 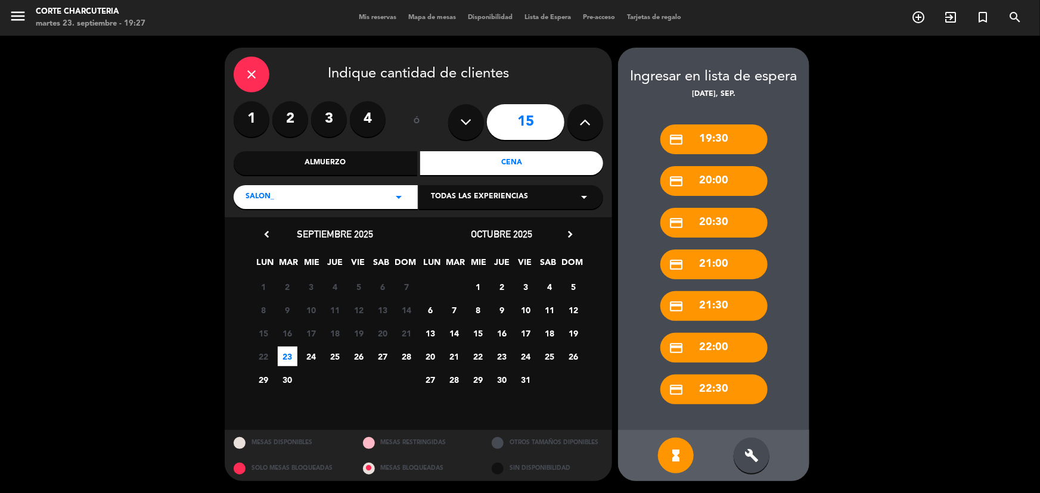 I want to click on label: 4, so click(x=368, y=119).